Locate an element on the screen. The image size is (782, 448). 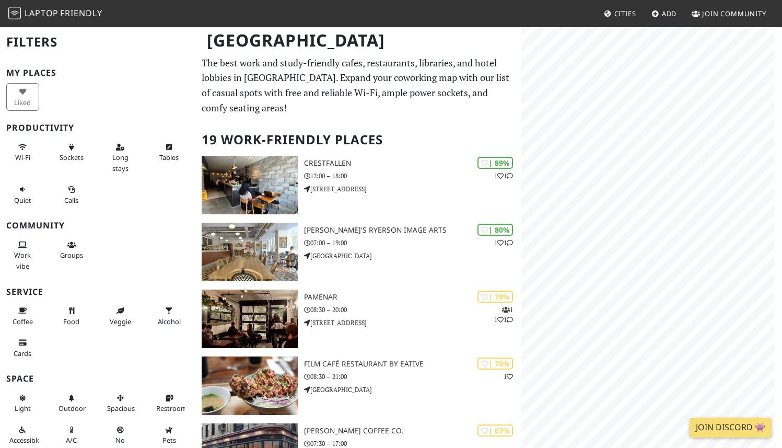
h3: Service is located at coordinates (98, 292).